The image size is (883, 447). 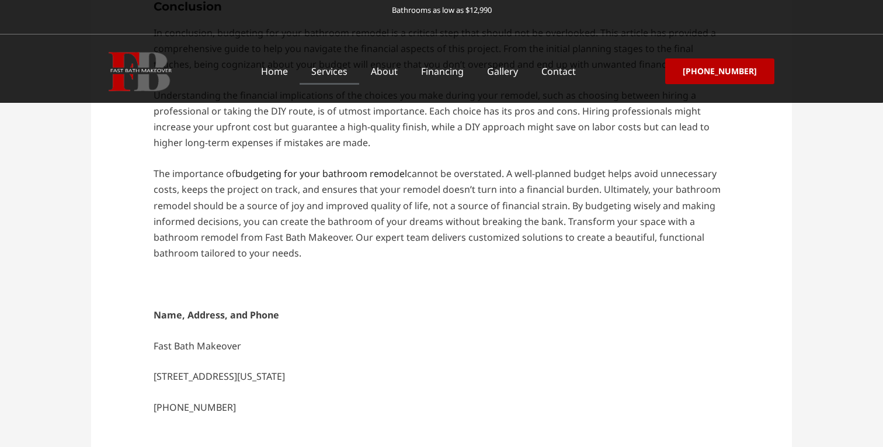 What do you see at coordinates (197, 346) in the screenshot?
I see `span: Fast Bath Makeover` at bounding box center [197, 346].